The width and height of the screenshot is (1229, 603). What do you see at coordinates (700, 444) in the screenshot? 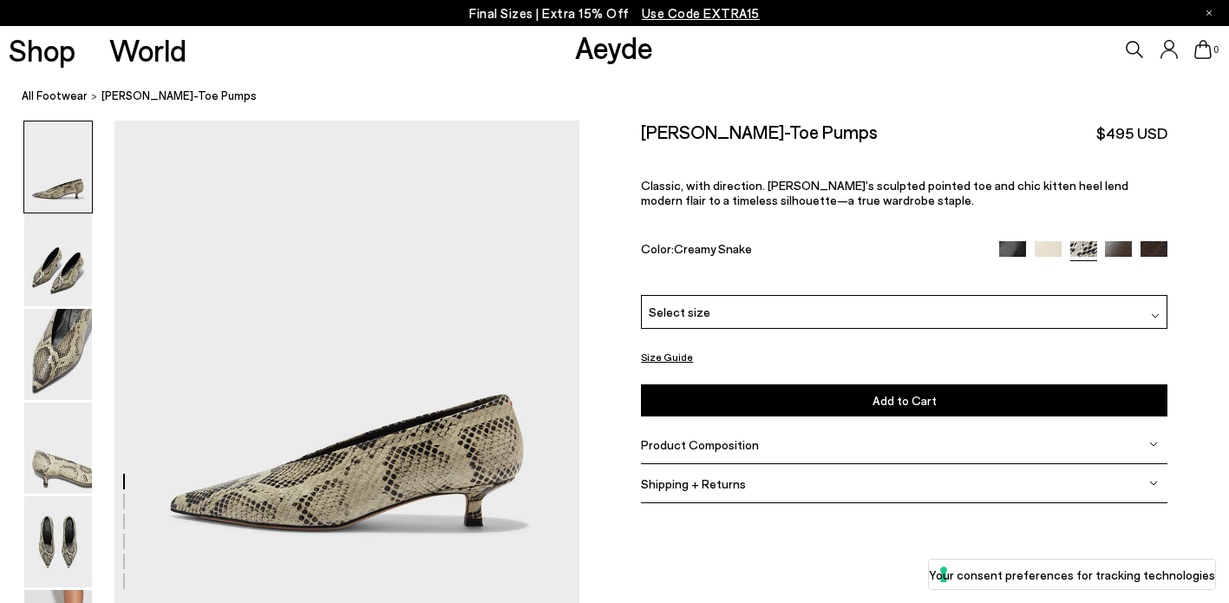
I see `span: Product Composition` at bounding box center [700, 444].